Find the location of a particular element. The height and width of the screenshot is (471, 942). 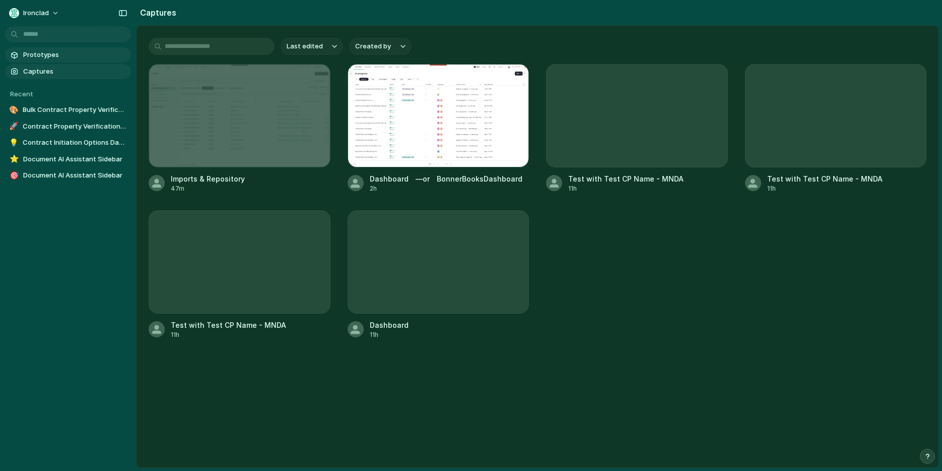

span: Contract Initiation Options Dashboard is located at coordinates (75, 143).